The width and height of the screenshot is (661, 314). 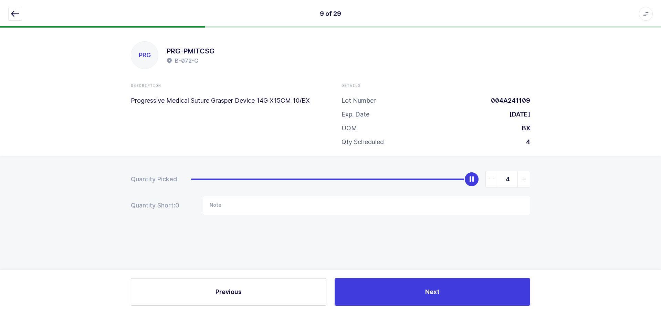 What do you see at coordinates (523, 128) in the screenshot?
I see `div: BX` at bounding box center [523, 128].